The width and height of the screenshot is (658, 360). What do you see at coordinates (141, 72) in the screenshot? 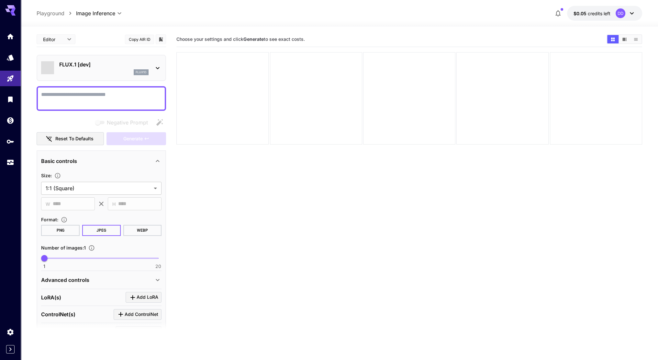
I see `p: flux1d` at bounding box center [141, 72].